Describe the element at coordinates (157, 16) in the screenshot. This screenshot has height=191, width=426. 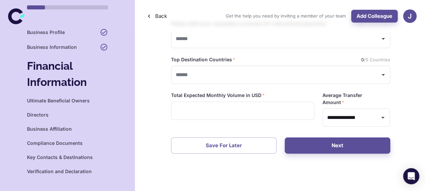
I see `button: Back` at that location.